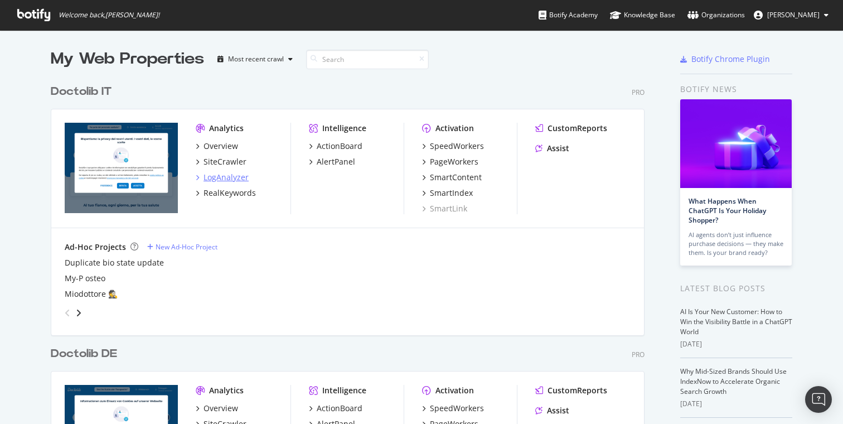  I want to click on div: Knowledge Base, so click(643, 15).